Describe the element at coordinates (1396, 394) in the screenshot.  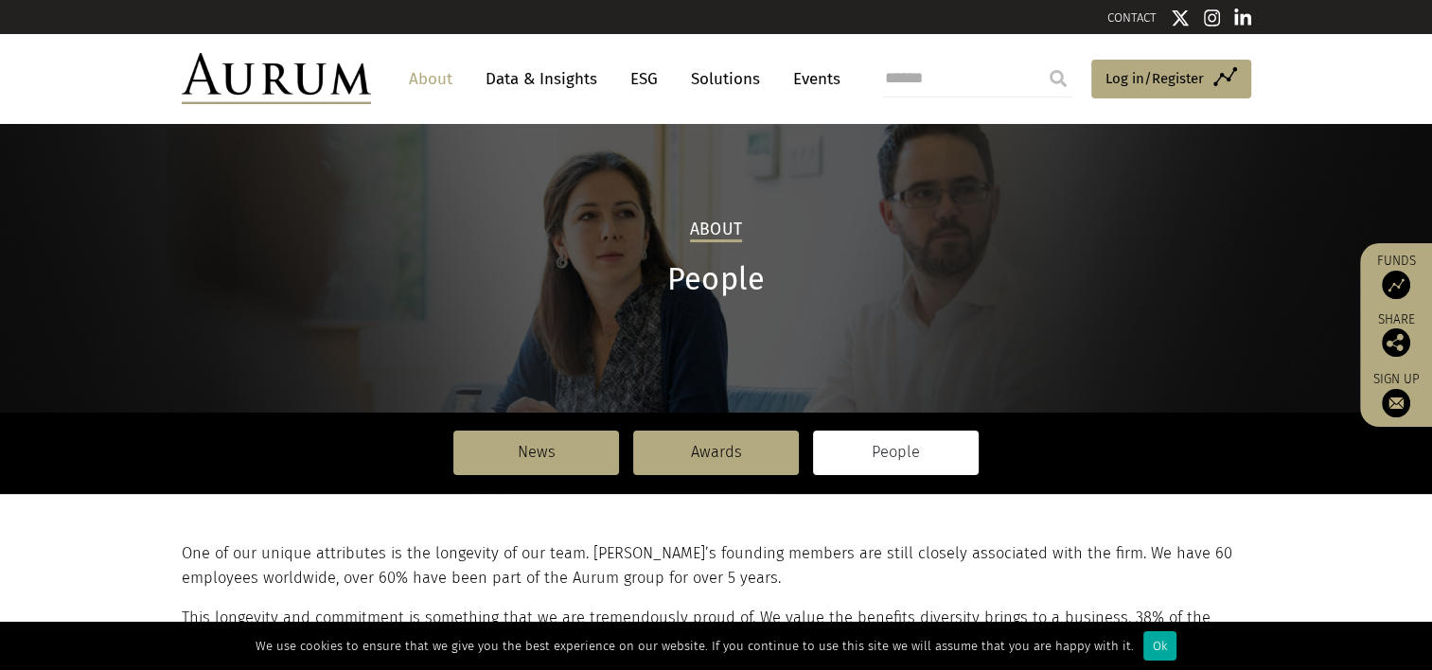
I see `a: Sign up` at that location.